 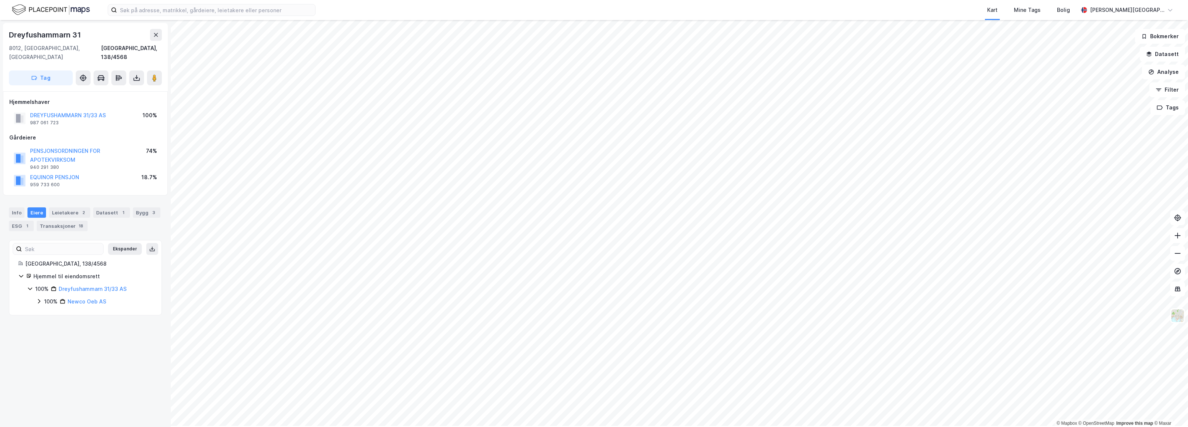 I want to click on div: Hjemmelshaver, so click(x=85, y=102).